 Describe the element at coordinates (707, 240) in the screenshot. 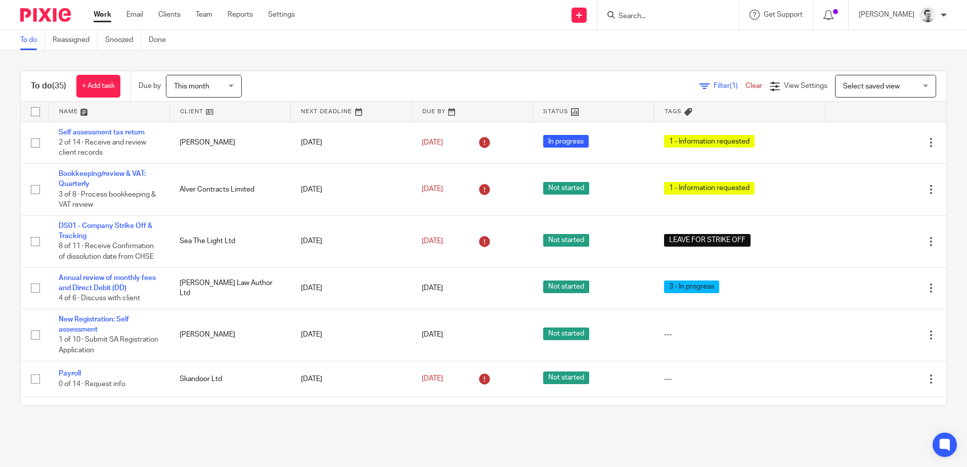

I see `span: LEAVE FOR STRIKE OFF` at that location.